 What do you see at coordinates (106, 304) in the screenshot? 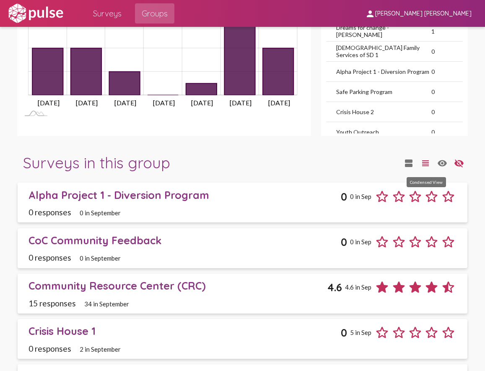
I see `span: 34 in September` at bounding box center [106, 304].